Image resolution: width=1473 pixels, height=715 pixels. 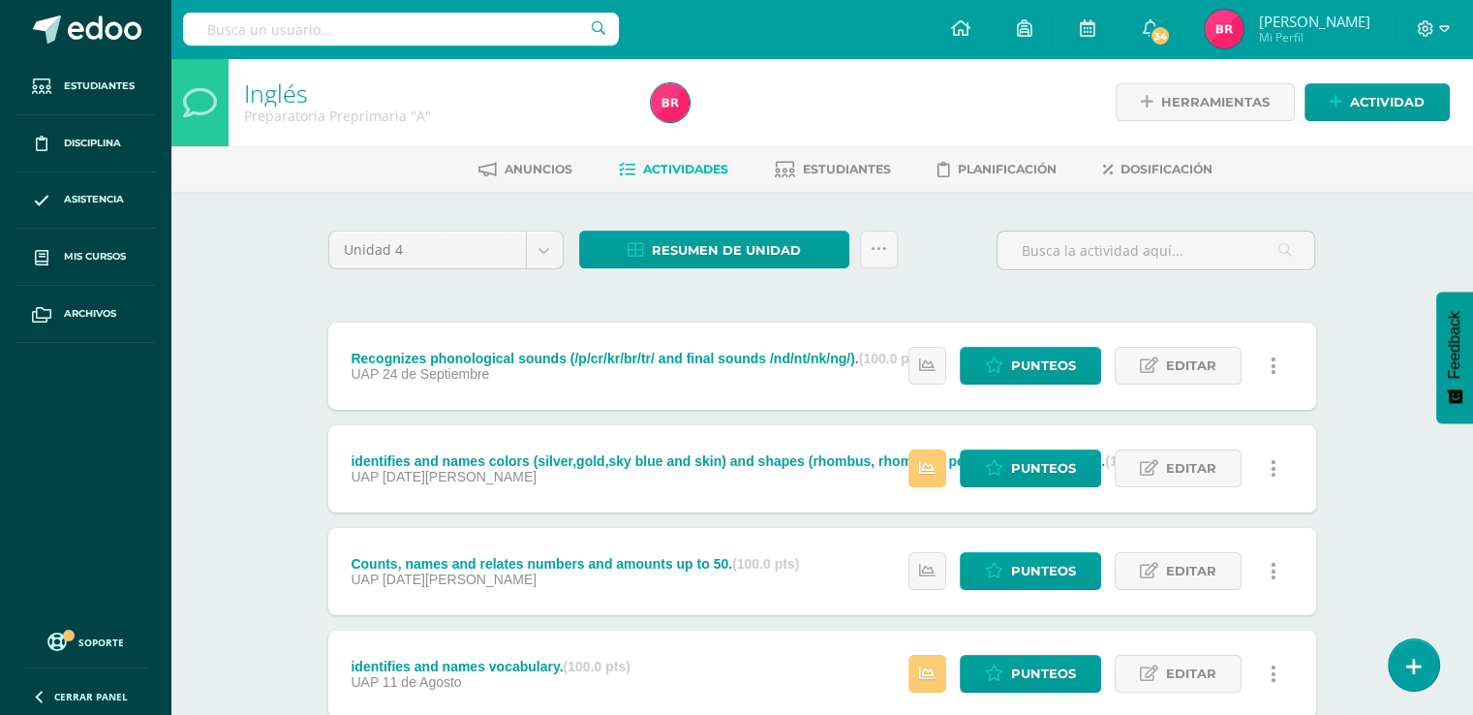 What do you see at coordinates (422, 682) in the screenshot?
I see `span: 11 de Agosto` at bounding box center [422, 682].